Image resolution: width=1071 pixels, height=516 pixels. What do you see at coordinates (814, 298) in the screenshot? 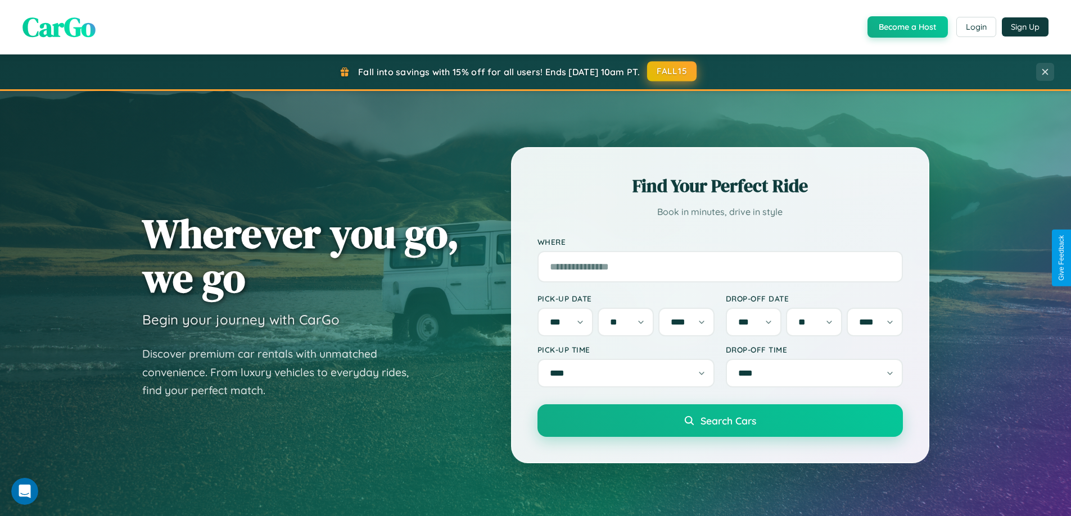
I see `label: Drop-off Date` at bounding box center [814, 298].